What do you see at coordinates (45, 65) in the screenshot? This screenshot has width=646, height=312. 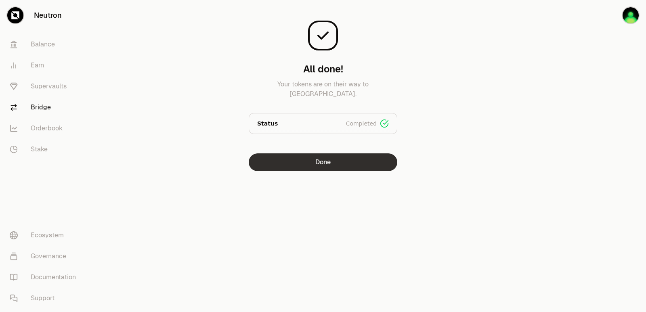 I see `a: Earn` at bounding box center [45, 65].